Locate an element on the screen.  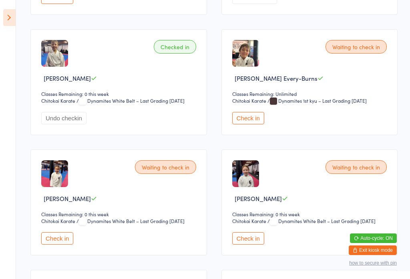
img: image1751264058.png is located at coordinates (54, 53).